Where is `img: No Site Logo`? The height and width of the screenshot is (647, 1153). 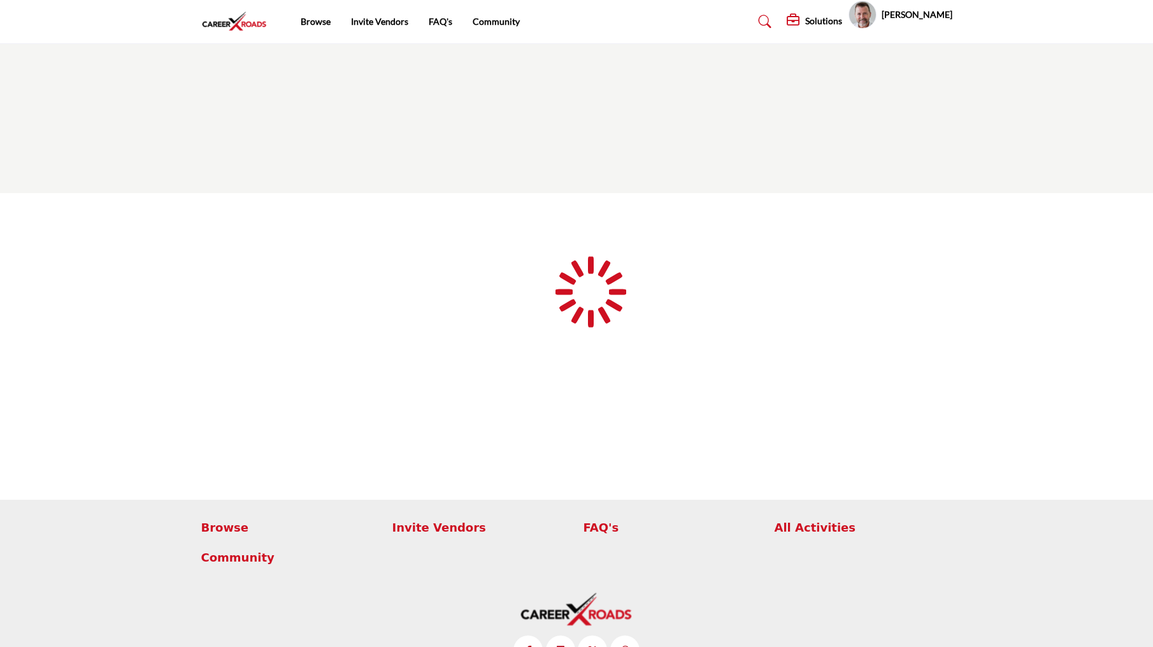
img: No Site Logo is located at coordinates (577, 609).